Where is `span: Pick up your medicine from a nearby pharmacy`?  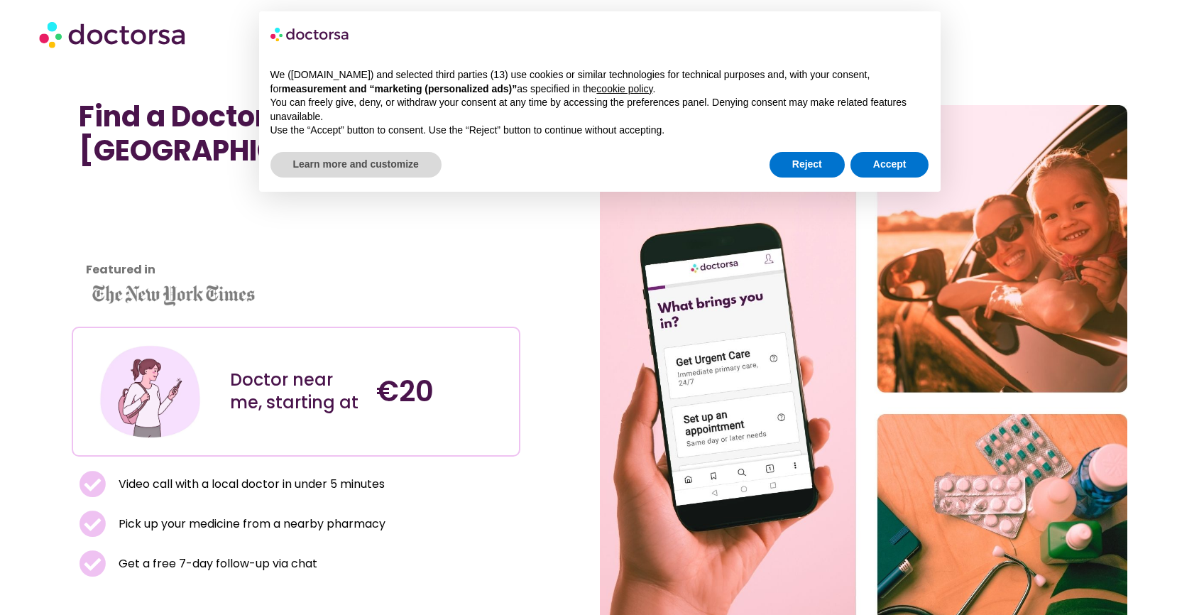
span: Pick up your medicine from a nearby pharmacy is located at coordinates (250, 524).